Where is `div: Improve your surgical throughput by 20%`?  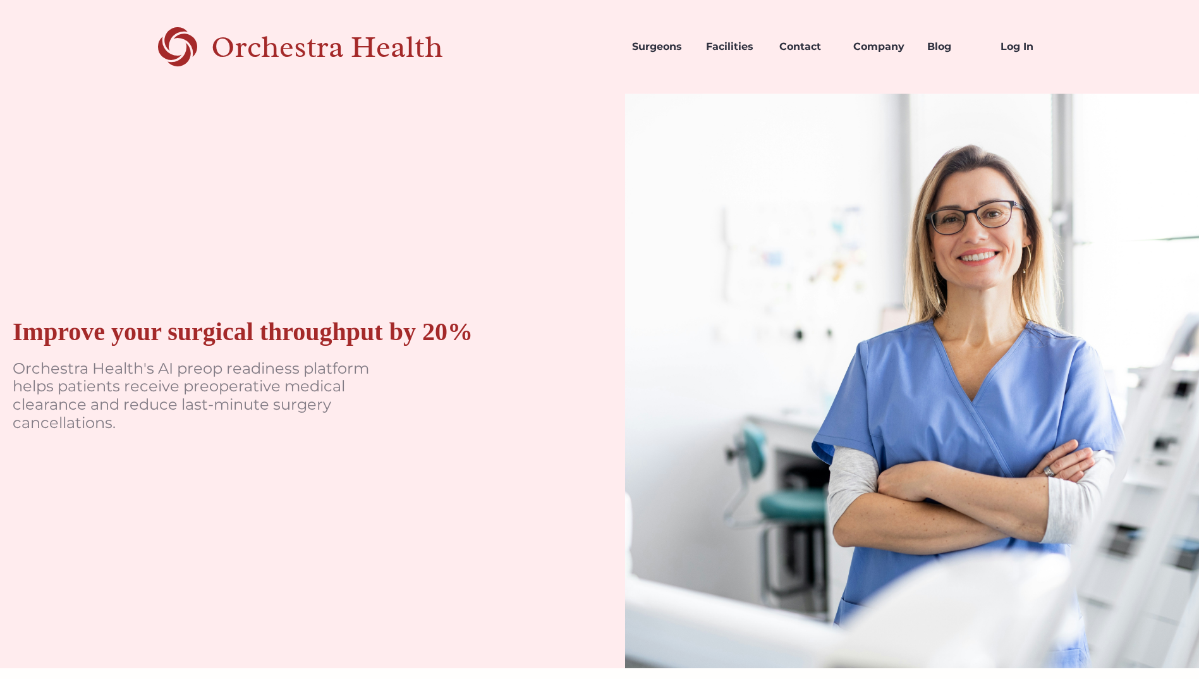 div: Improve your surgical throughput by 20% is located at coordinates (243, 332).